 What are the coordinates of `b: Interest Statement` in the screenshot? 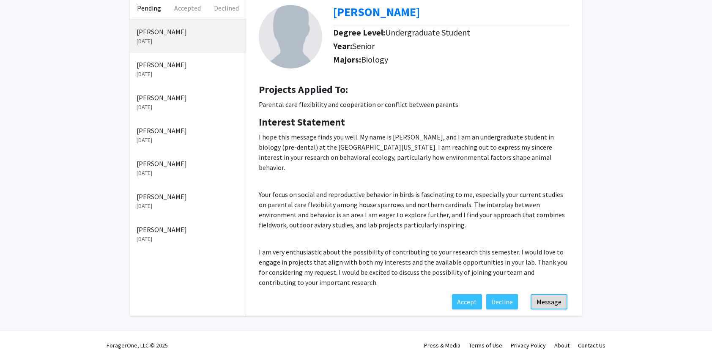 It's located at (302, 122).